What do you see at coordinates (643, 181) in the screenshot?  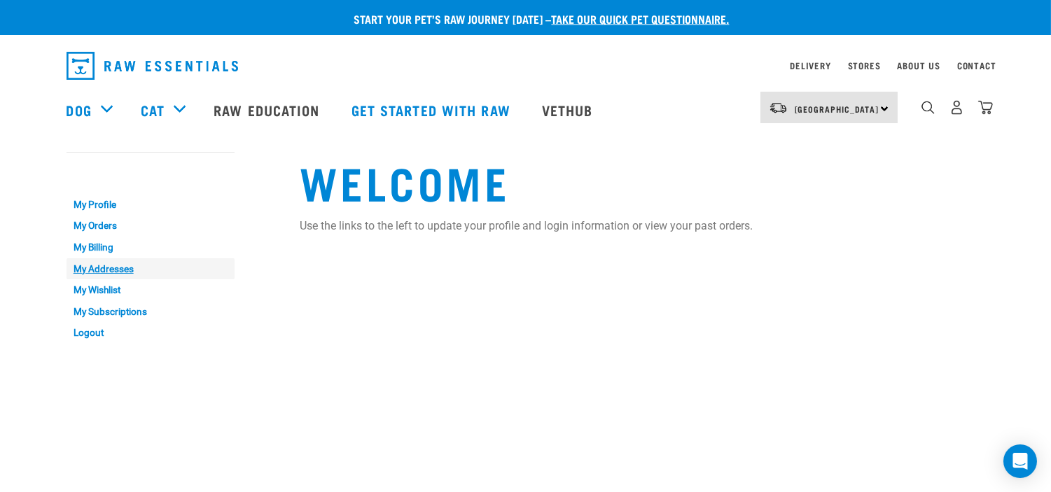 I see `h1: Welcome` at bounding box center [643, 181].